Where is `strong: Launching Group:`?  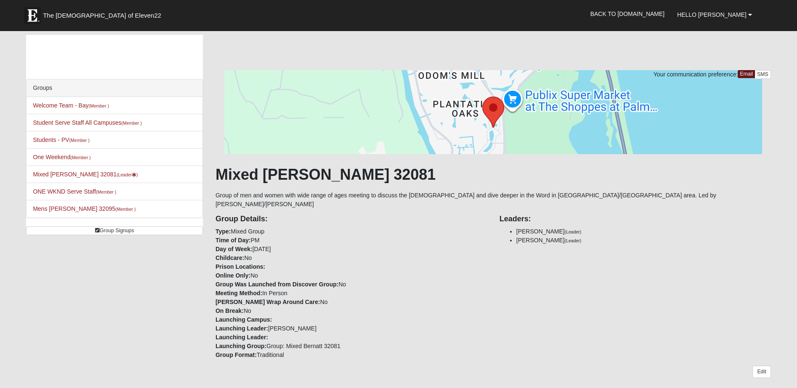 strong: Launching Group: is located at coordinates (241, 346).